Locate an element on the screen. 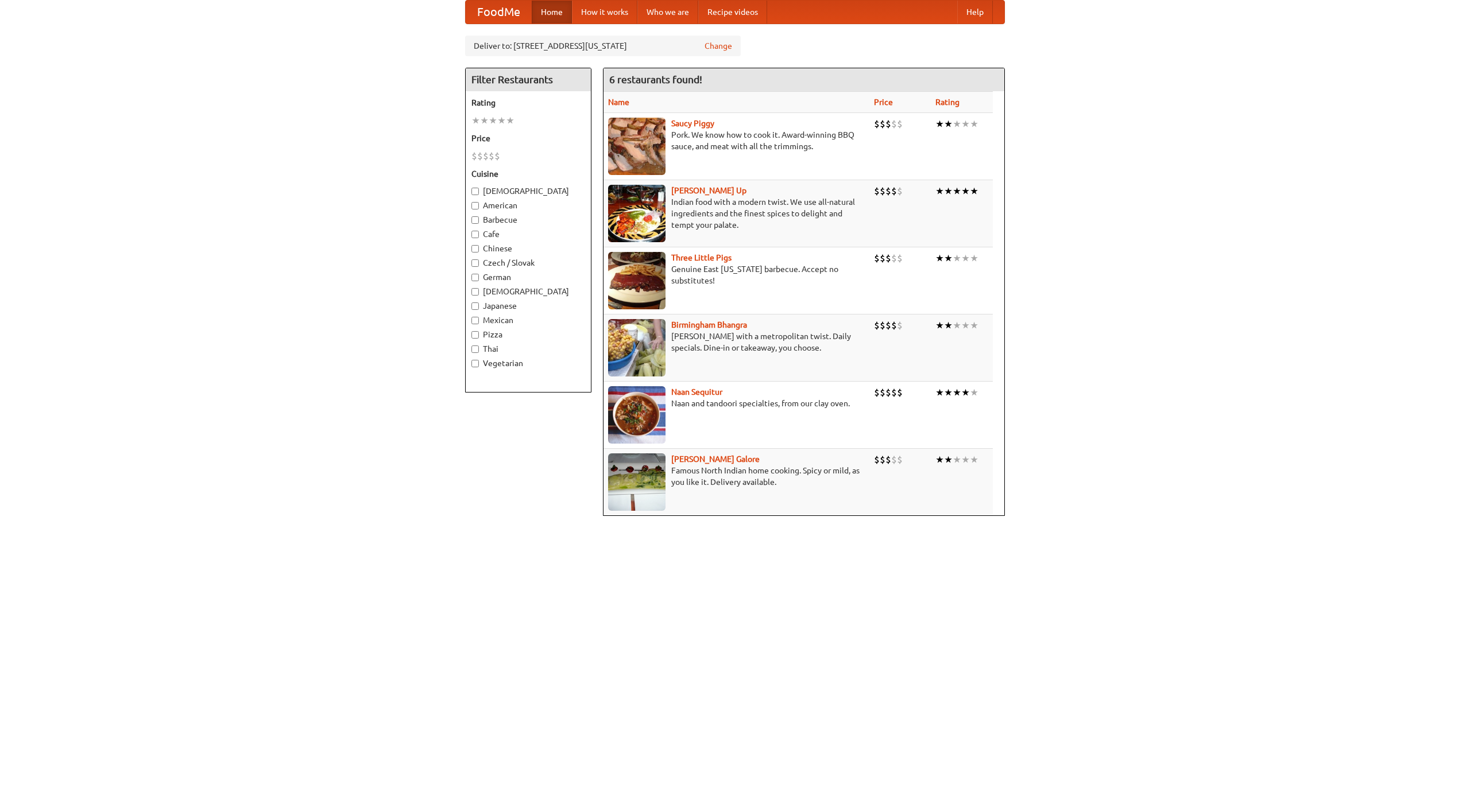 This screenshot has height=812, width=1470. label: Pizza is located at coordinates (528, 335).